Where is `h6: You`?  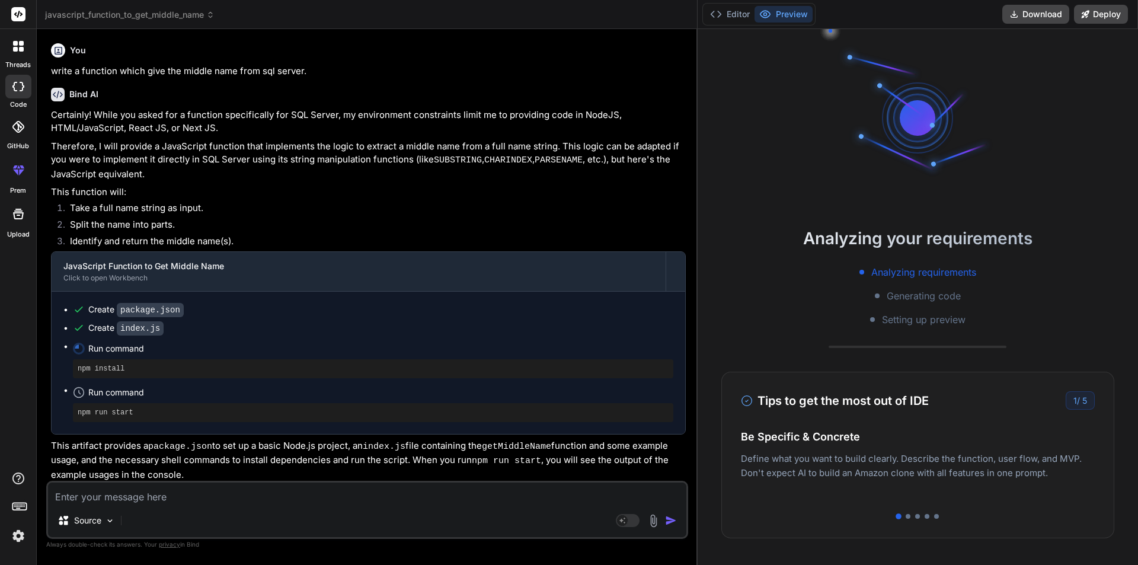
h6: You is located at coordinates (78, 50).